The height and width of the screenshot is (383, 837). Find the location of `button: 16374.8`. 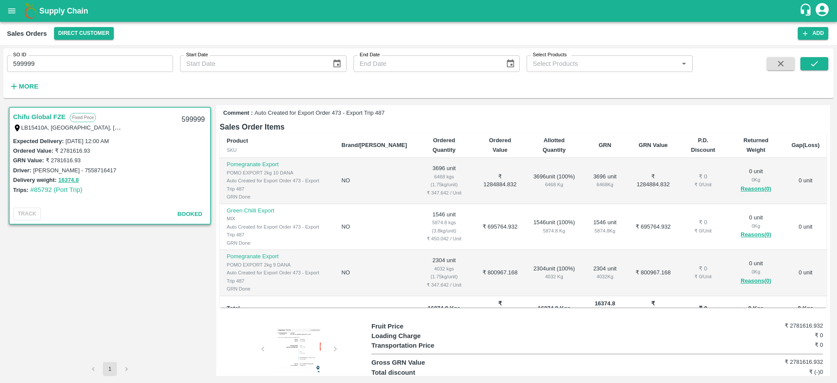

button: 16374.8 is located at coordinates (68, 180).